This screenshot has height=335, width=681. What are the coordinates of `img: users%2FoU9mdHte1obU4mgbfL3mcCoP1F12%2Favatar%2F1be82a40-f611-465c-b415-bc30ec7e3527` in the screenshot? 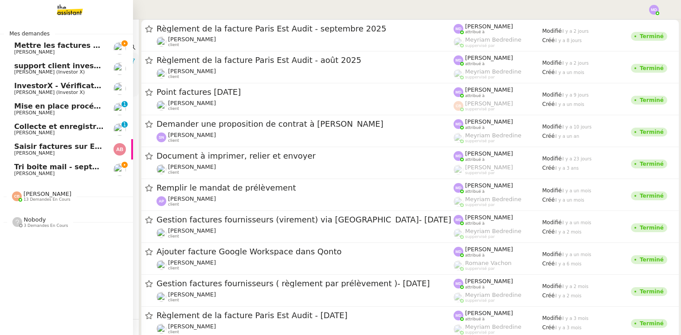 It's located at (161, 265).